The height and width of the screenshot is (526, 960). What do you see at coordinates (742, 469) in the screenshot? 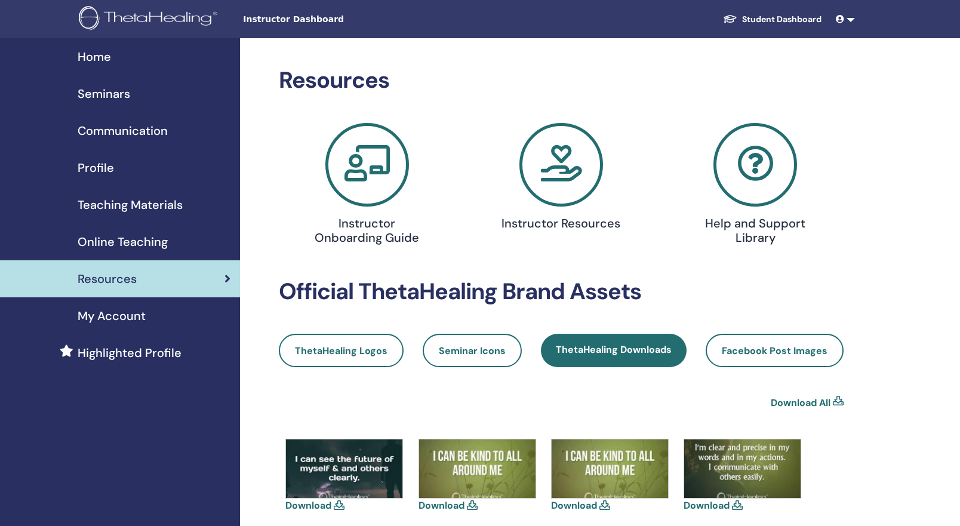
I see `img: 14141608-1146546788736825-6122157653970152051-n.jpg` at bounding box center [742, 469].